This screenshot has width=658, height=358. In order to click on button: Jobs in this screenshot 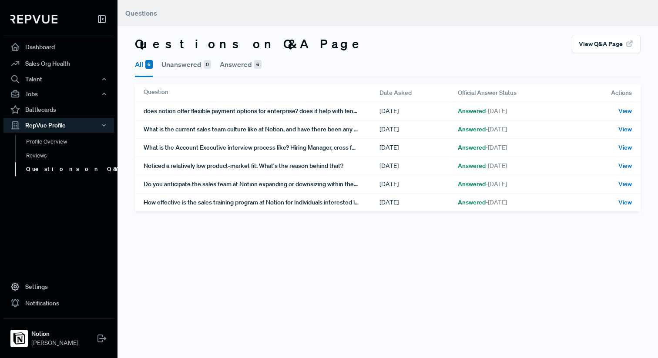, I will do `click(59, 94)`.